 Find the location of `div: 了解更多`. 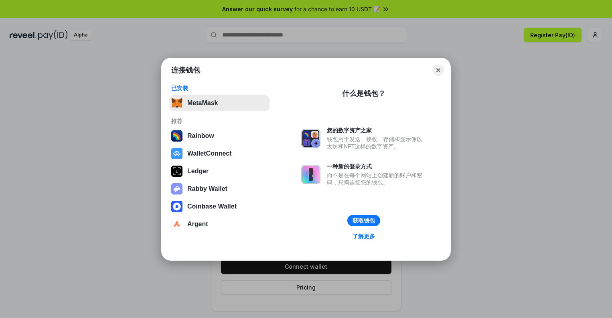

div: 了解更多 is located at coordinates (364, 236).